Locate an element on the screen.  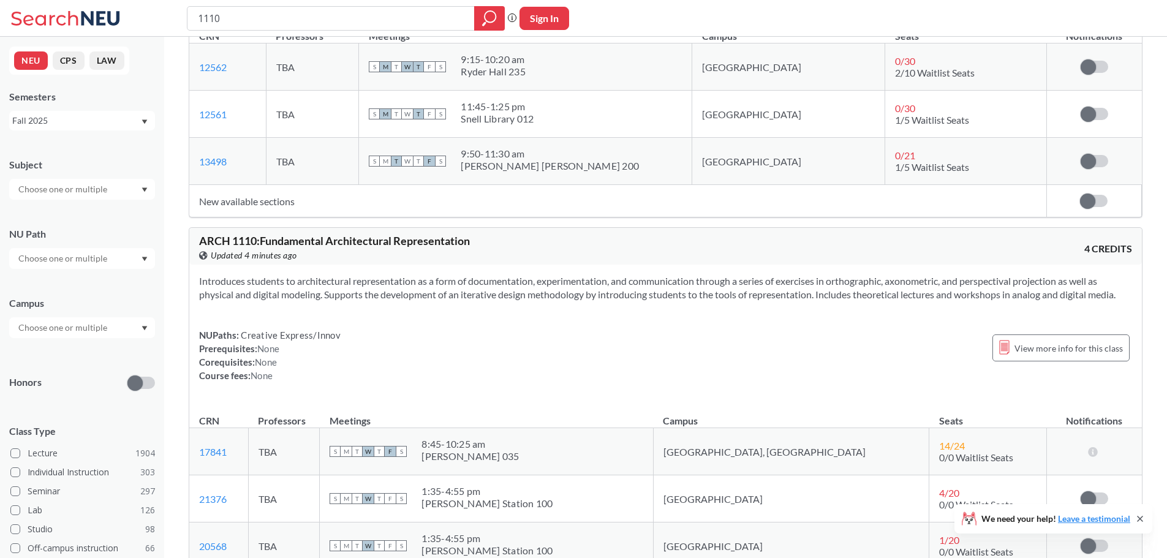
label: Off-campus instruction is located at coordinates (83, 548).